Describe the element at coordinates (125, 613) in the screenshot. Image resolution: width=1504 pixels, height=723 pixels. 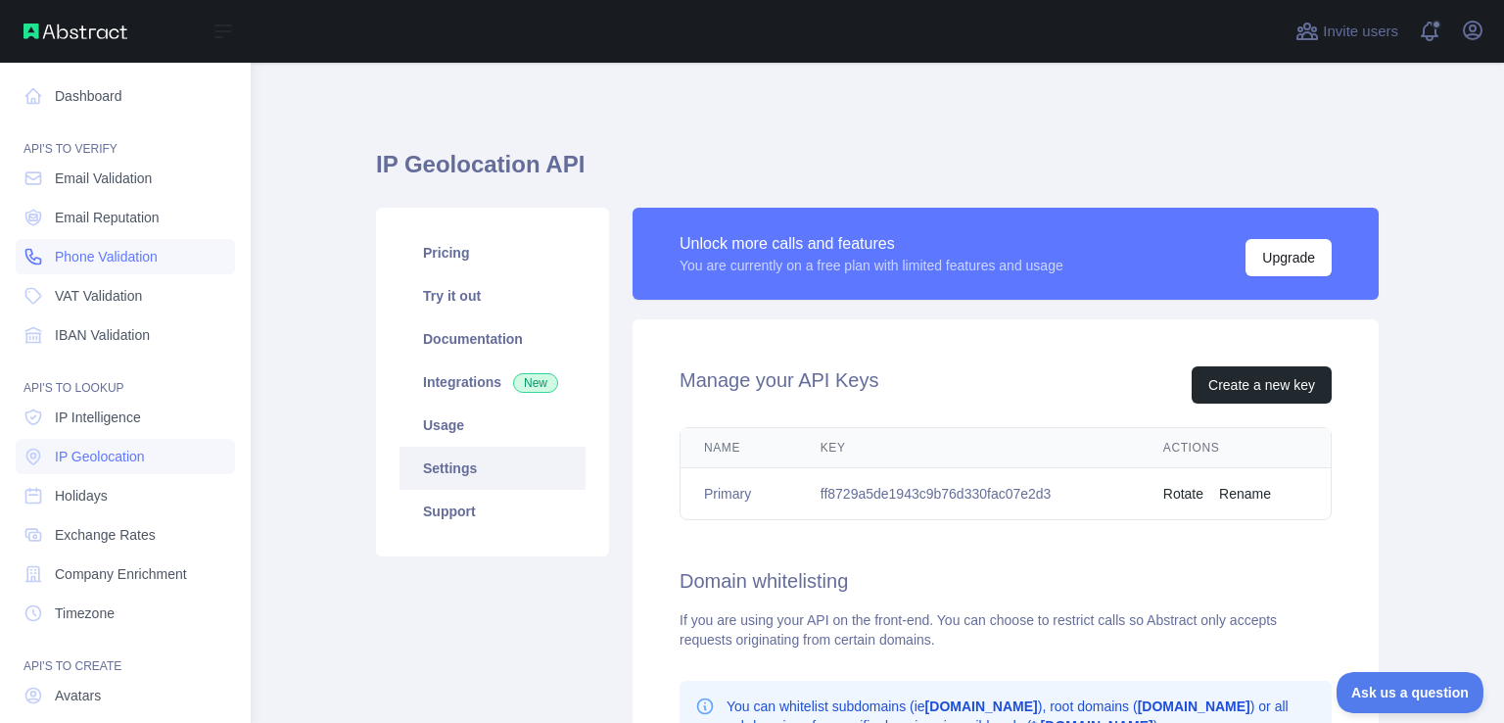
I see `a: Timezone` at that location.